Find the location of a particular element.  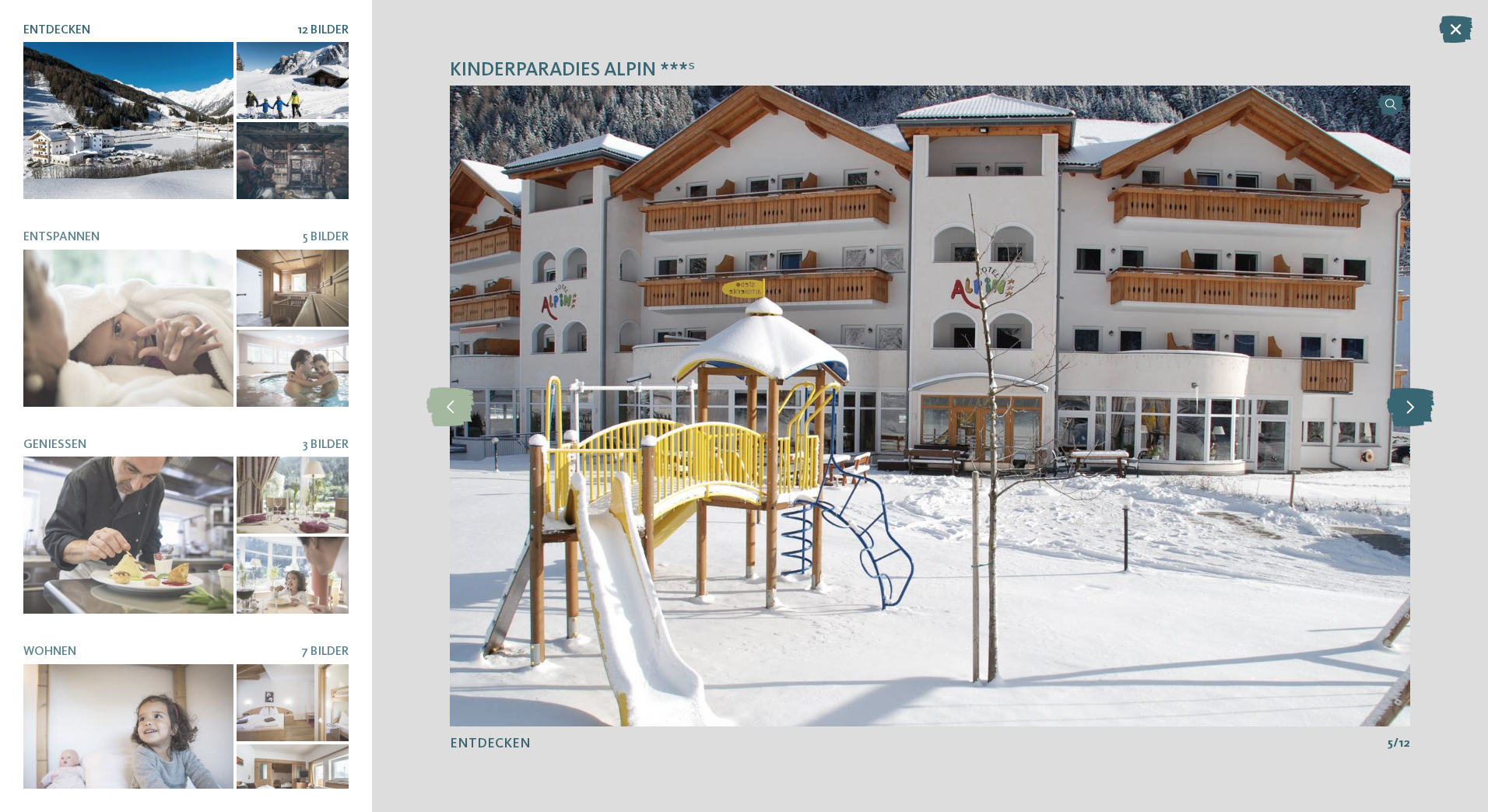

span: 12 Bilder is located at coordinates (323, 30).